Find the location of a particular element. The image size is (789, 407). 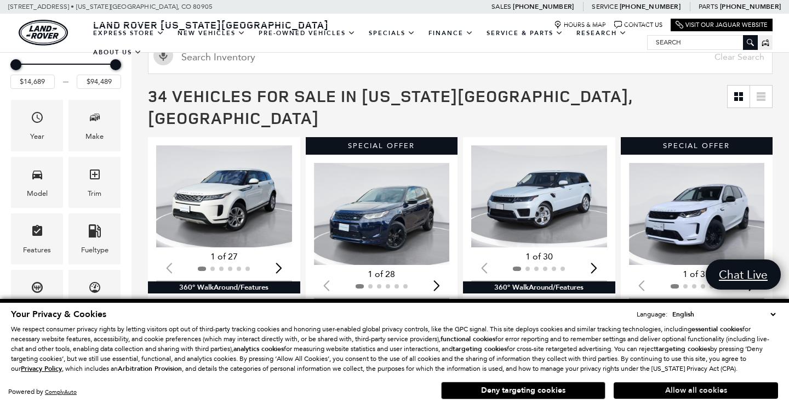

a: Specials is located at coordinates (392, 33).